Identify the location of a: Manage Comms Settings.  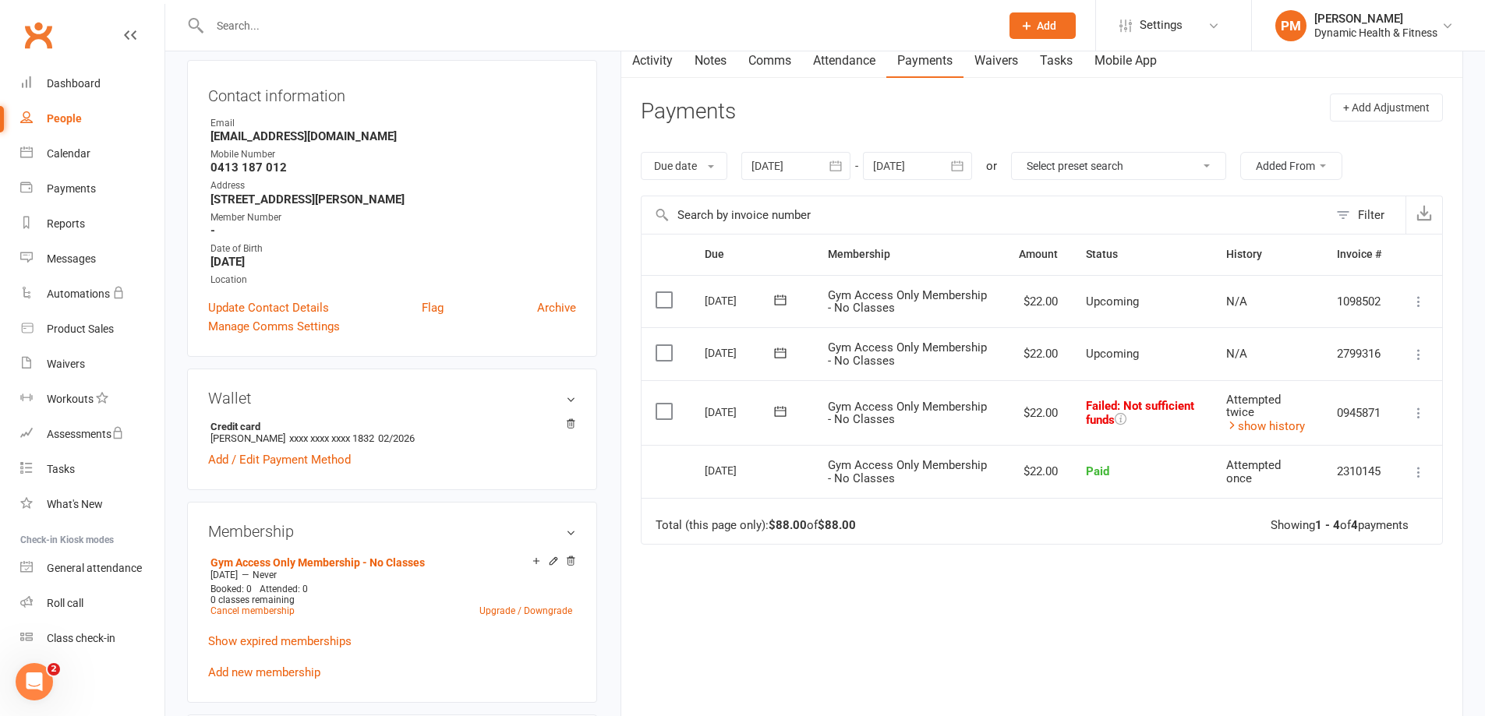
(274, 327).